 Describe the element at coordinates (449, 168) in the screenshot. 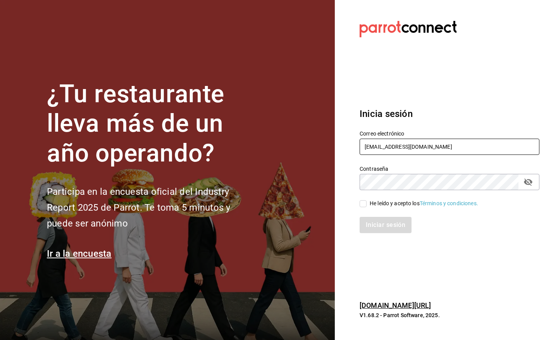

I see `label: Contraseña` at that location.